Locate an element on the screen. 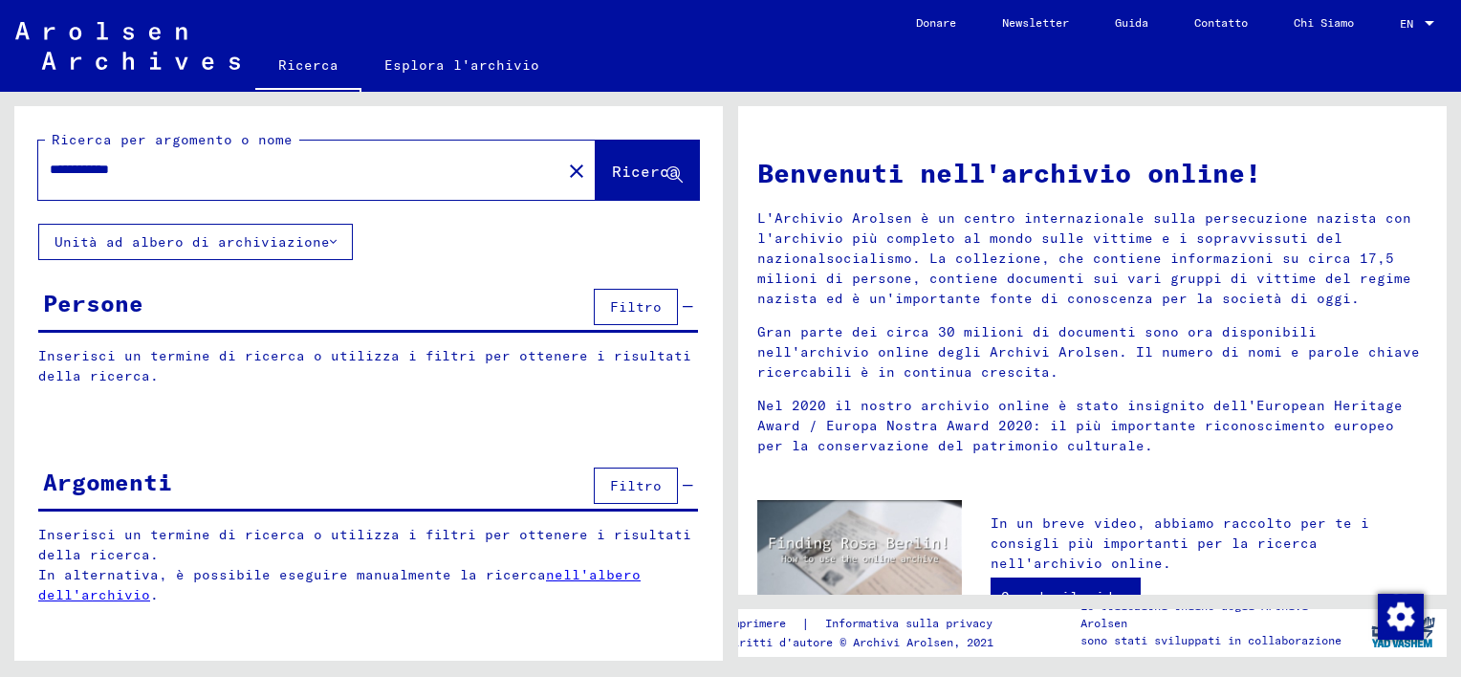 Image resolution: width=1461 pixels, height=677 pixels. div: Argomenti is located at coordinates (107, 482).